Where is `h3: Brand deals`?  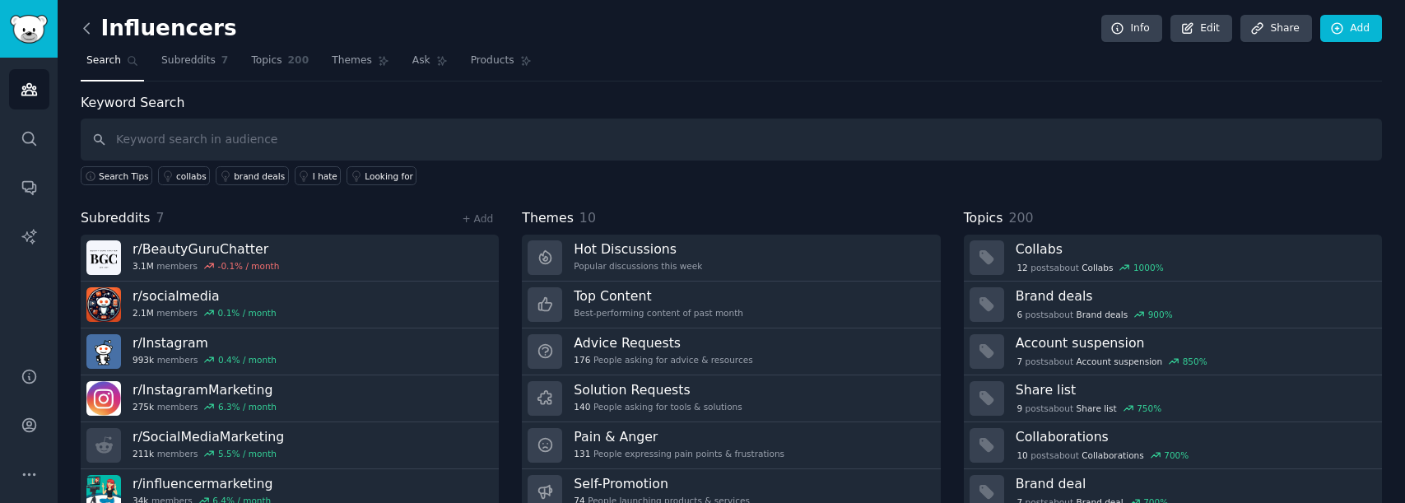 h3: Brand deals is located at coordinates (1192, 295).